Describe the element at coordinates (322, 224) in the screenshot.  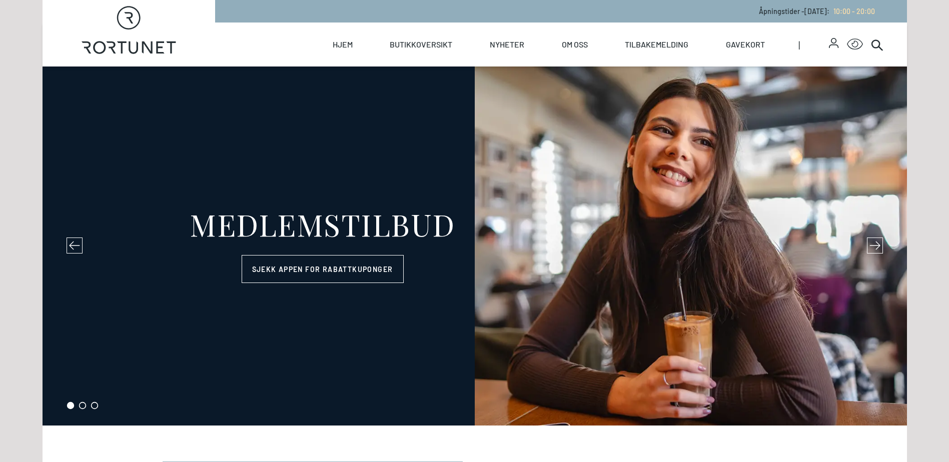
I see `div: MEDLEMSTILBUD` at that location.